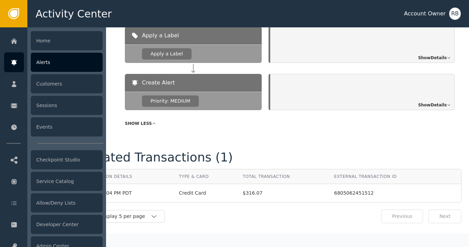  What do you see at coordinates (205, 193) in the screenshot?
I see `div: Credit Card` at bounding box center [205, 193].